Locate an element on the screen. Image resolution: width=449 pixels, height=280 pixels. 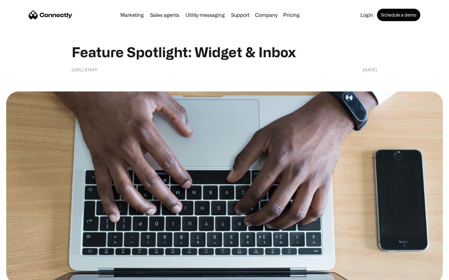
ul: Language list is located at coordinates (25, 274).